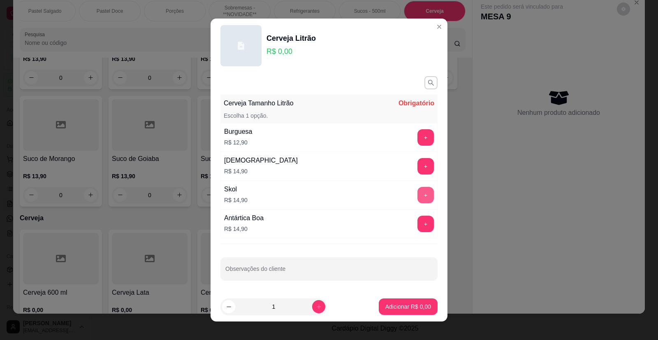  What do you see at coordinates (238, 132) in the screenshot?
I see `div: Burguesa` at bounding box center [238, 132].